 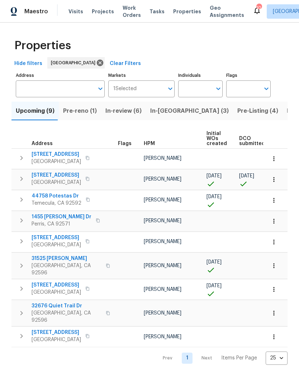 I want to click on span: Initial WOs created, so click(x=217, y=139).